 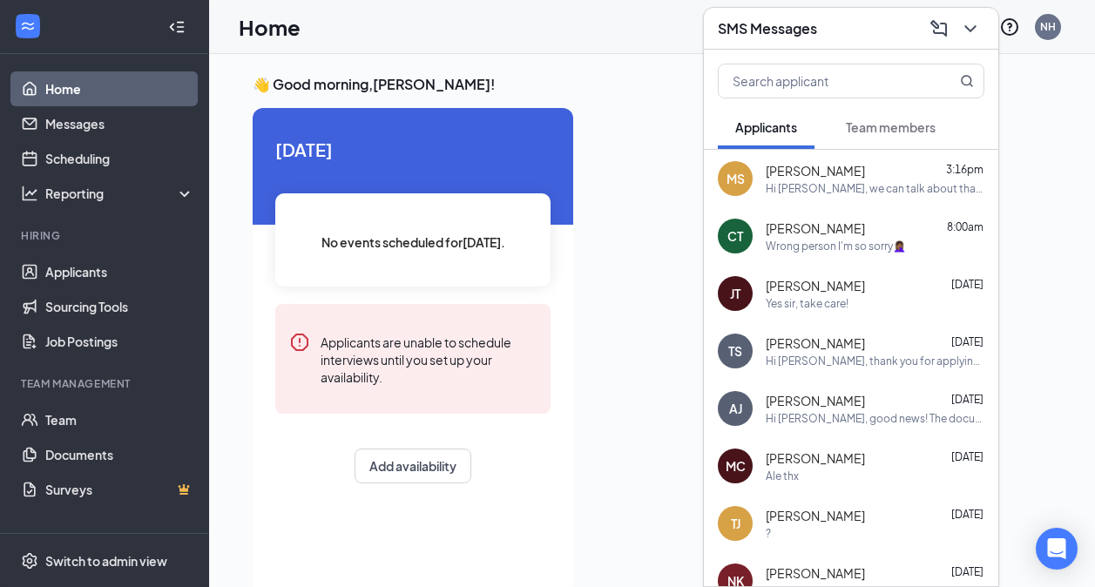 I want to click on h3: SMS Messages, so click(x=768, y=29).